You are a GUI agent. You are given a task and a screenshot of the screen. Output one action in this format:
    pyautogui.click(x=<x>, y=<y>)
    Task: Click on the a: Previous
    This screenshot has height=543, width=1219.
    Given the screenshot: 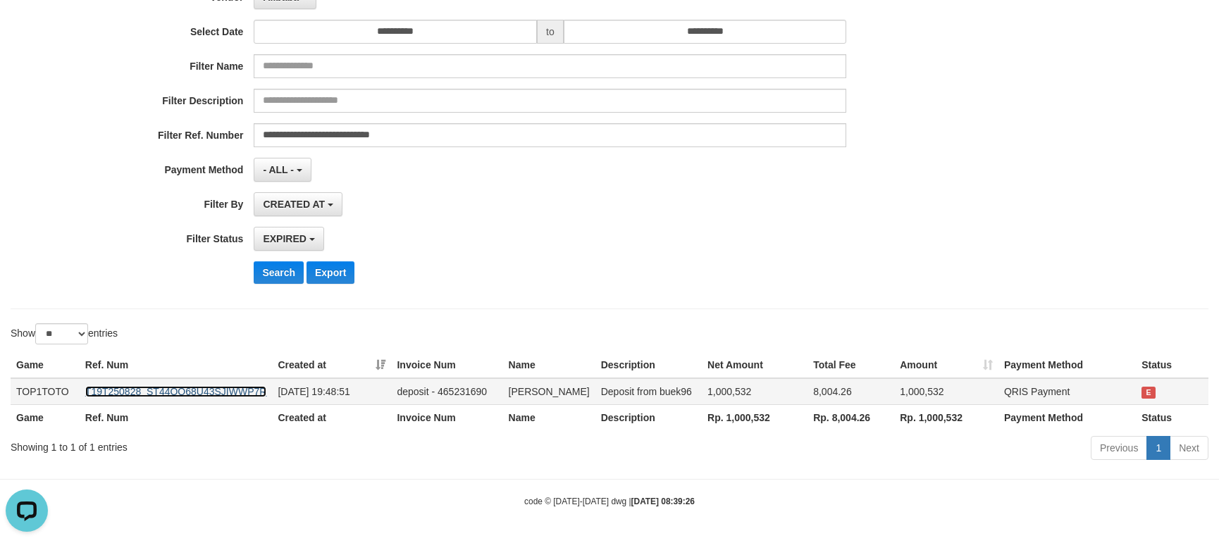 What is the action you would take?
    pyautogui.click(x=1119, y=448)
    